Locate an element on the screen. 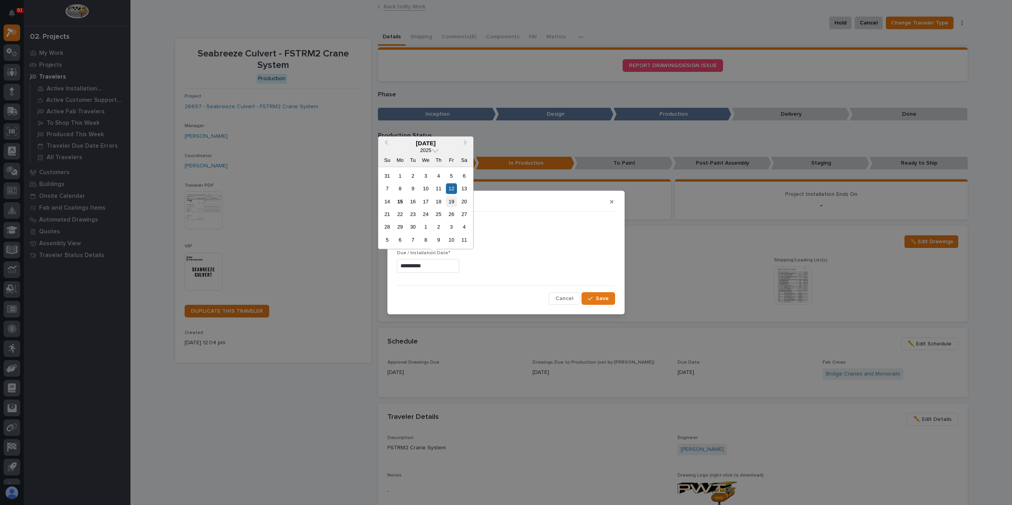  div: Choose Saturday, October 11th, 2025 is located at coordinates (464, 240).